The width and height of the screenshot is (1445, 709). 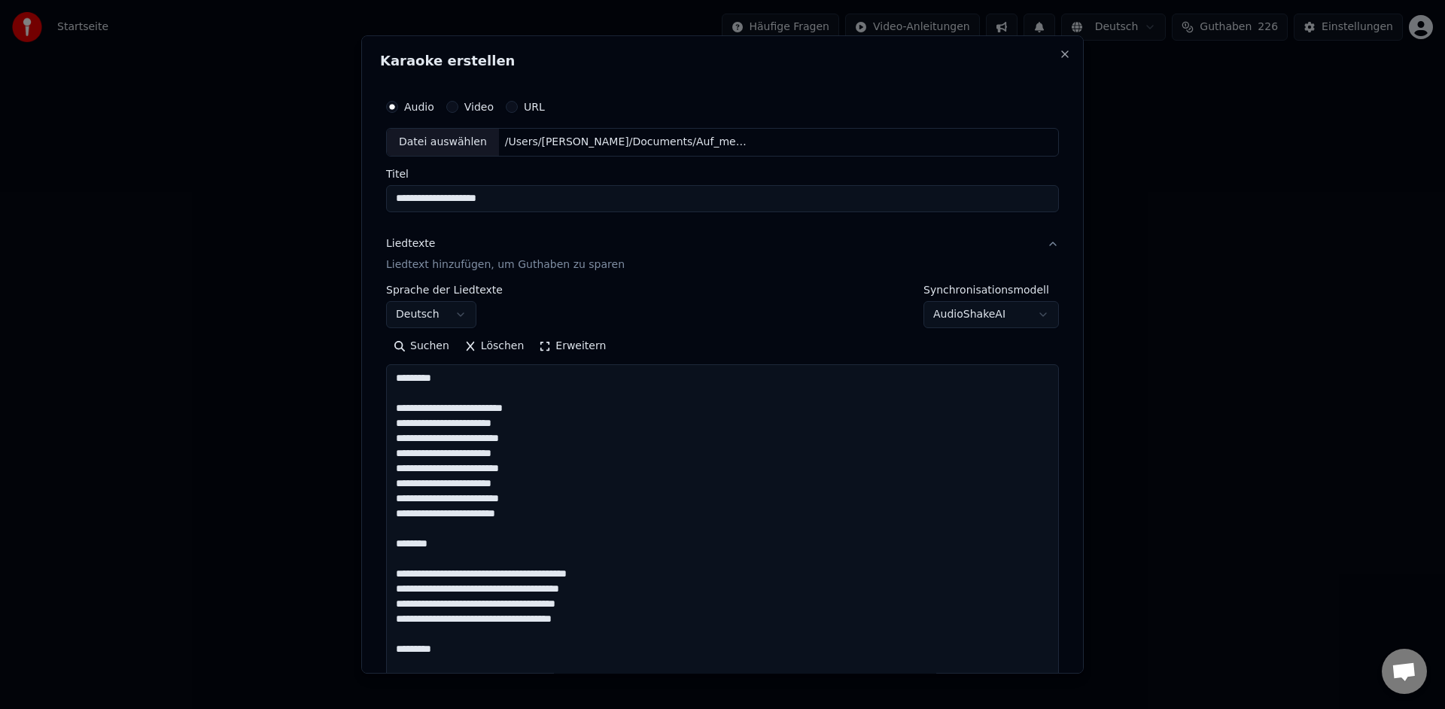 What do you see at coordinates (991, 290) in the screenshot?
I see `label: Synchronisationsmodell` at bounding box center [991, 290].